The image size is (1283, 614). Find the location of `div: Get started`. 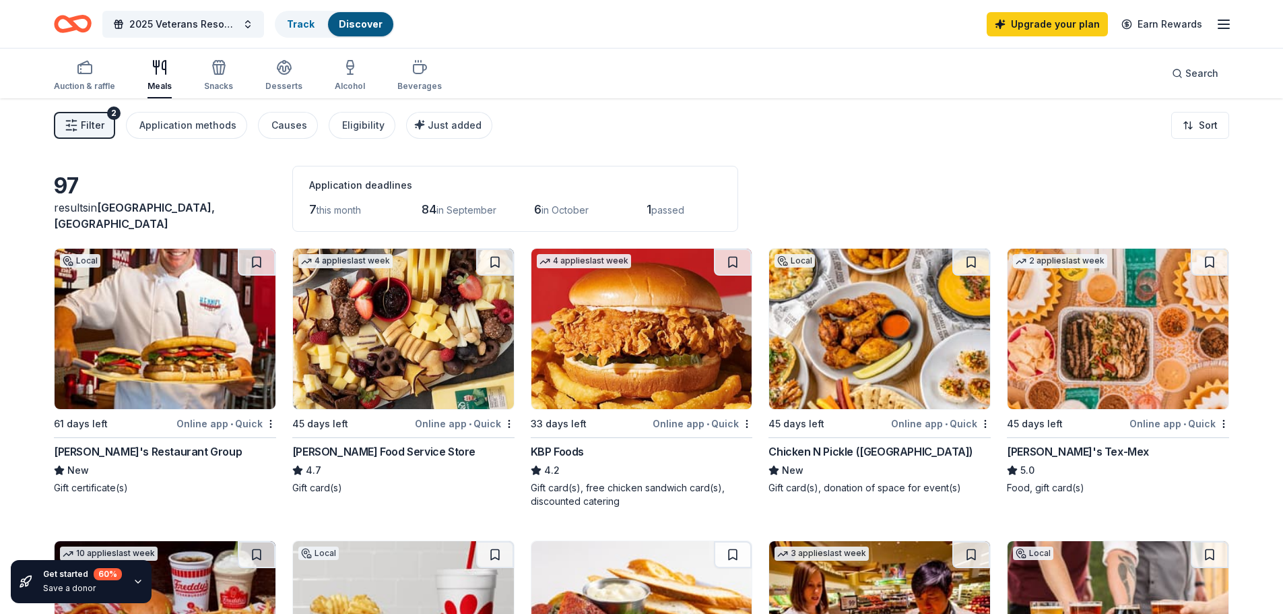

div: Get started is located at coordinates (82, 574).